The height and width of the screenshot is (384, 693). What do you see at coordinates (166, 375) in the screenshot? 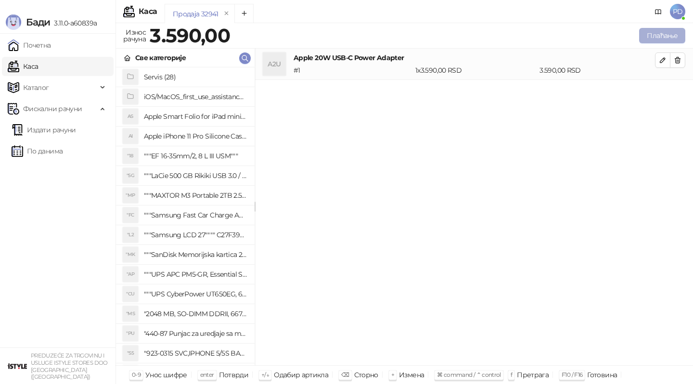
I see `div: Унос шифре` at bounding box center [166, 375].